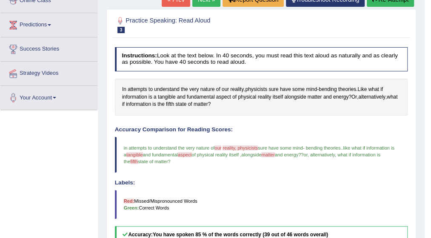 The height and width of the screenshot is (238, 431). What do you see at coordinates (49, 97) in the screenshot?
I see `a: Your Account` at bounding box center [49, 97].